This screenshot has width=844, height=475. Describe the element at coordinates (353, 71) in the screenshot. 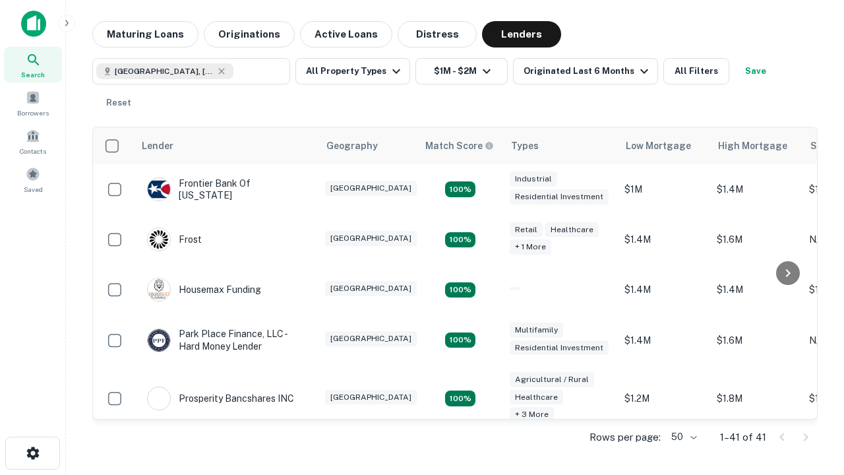

I see `button: All Property Types` at that location.